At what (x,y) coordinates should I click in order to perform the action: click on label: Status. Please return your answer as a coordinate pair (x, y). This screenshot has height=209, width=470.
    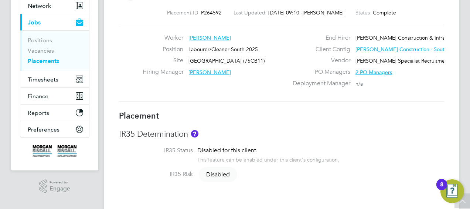
    Looking at the image, I should click on (363, 13).